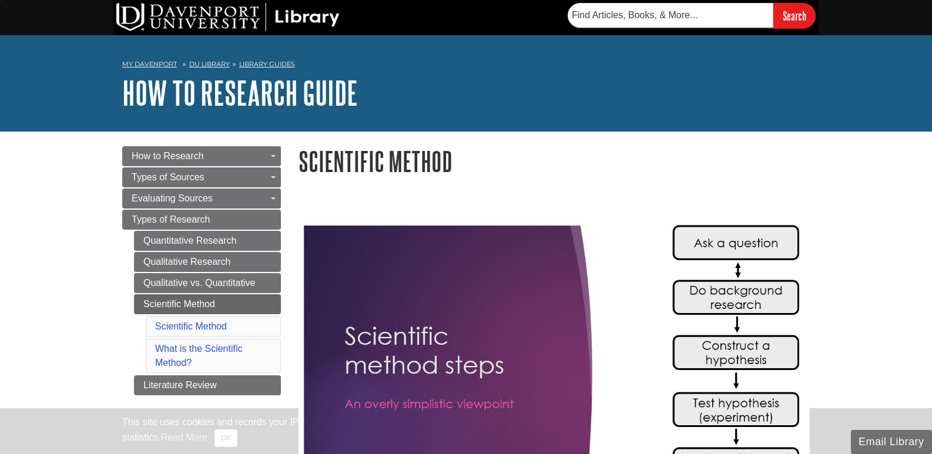  What do you see at coordinates (795, 15) in the screenshot?
I see `input: Search` at bounding box center [795, 15].